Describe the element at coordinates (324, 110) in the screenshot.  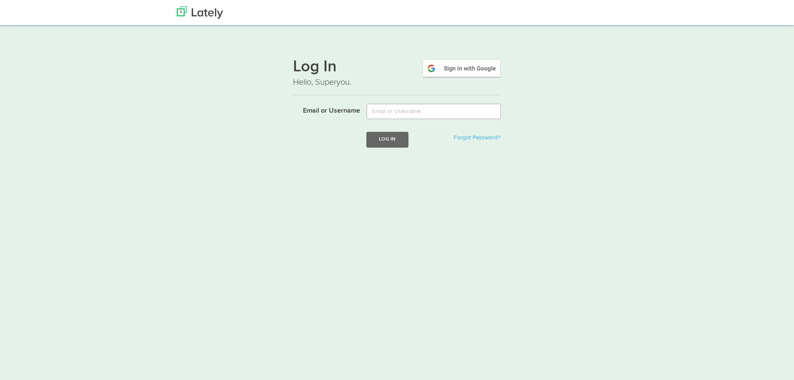
I see `label: Email or Username` at that location.